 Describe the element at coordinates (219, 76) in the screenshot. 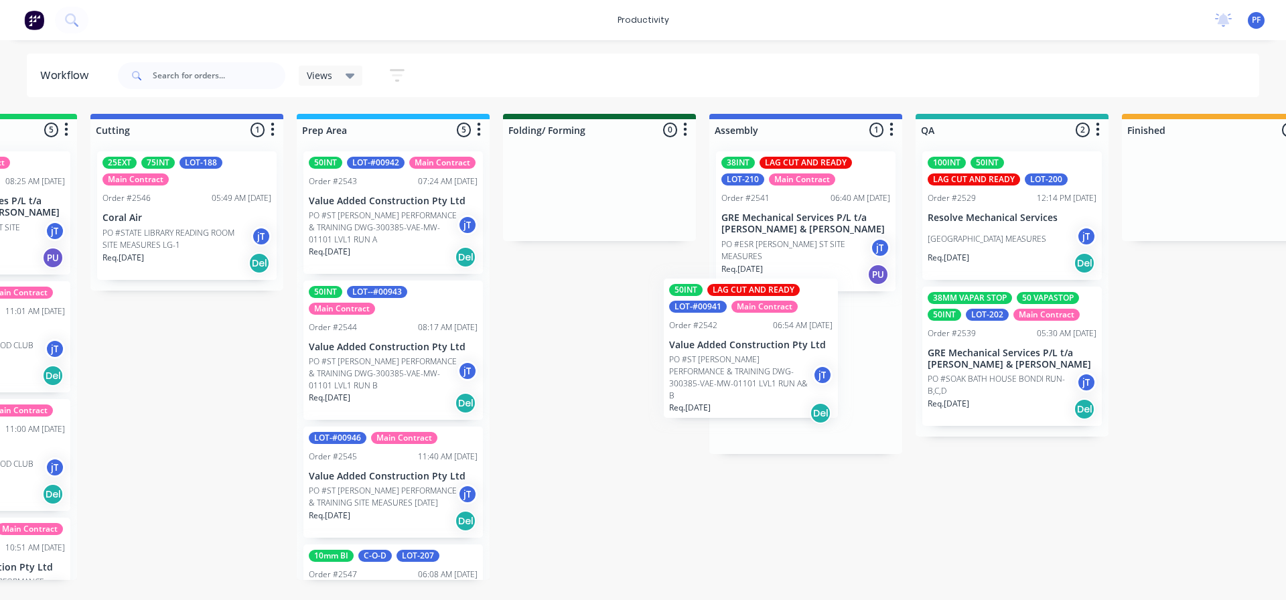

I see `input: Search for orders...` at that location.